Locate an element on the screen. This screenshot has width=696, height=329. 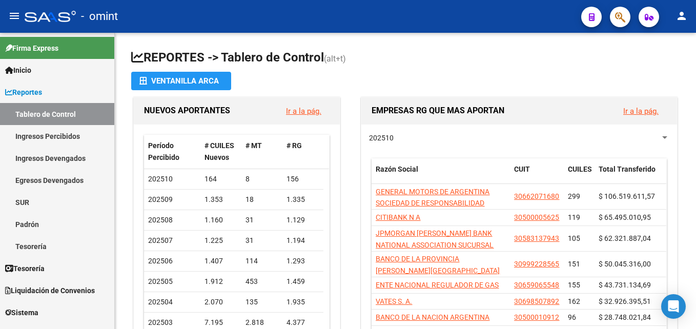
span: 202509 is located at coordinates (160, 199).